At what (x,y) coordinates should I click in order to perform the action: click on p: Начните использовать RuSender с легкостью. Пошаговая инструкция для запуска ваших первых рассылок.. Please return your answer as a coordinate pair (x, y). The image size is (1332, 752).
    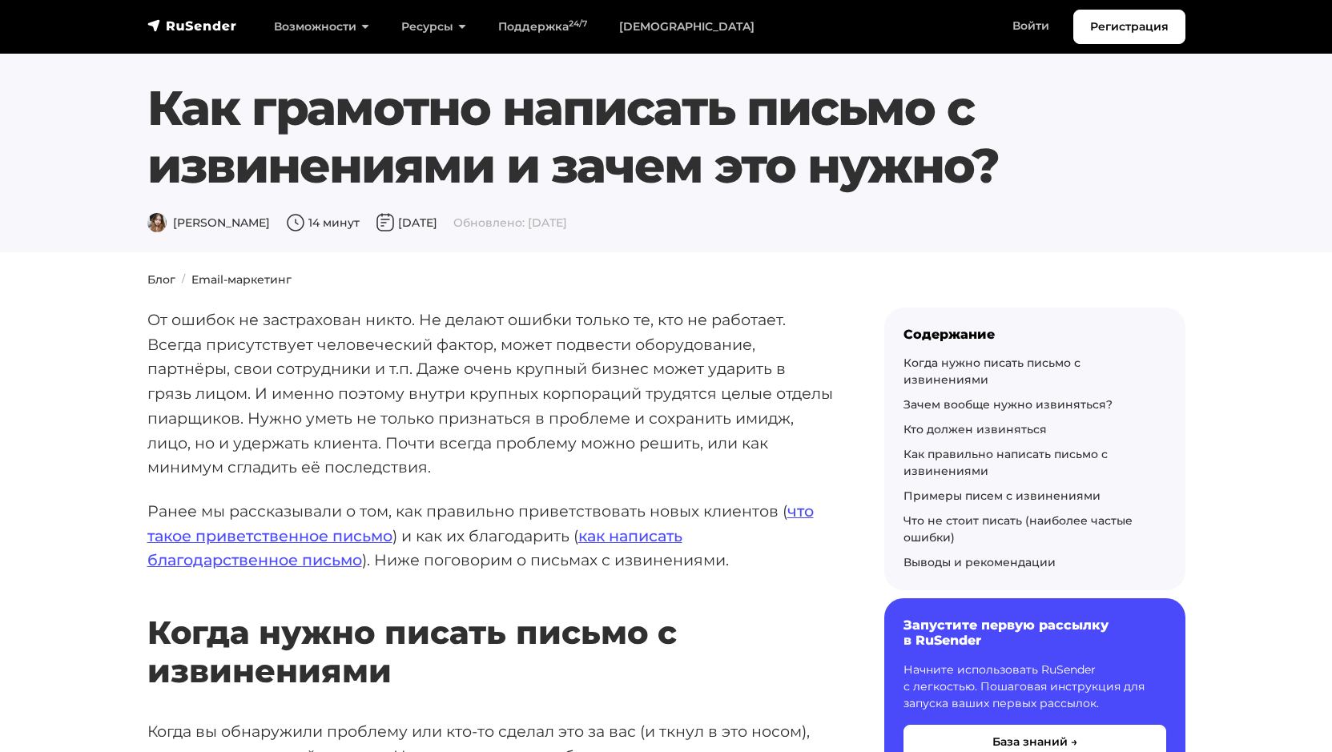
    Looking at the image, I should click on (1035, 687).